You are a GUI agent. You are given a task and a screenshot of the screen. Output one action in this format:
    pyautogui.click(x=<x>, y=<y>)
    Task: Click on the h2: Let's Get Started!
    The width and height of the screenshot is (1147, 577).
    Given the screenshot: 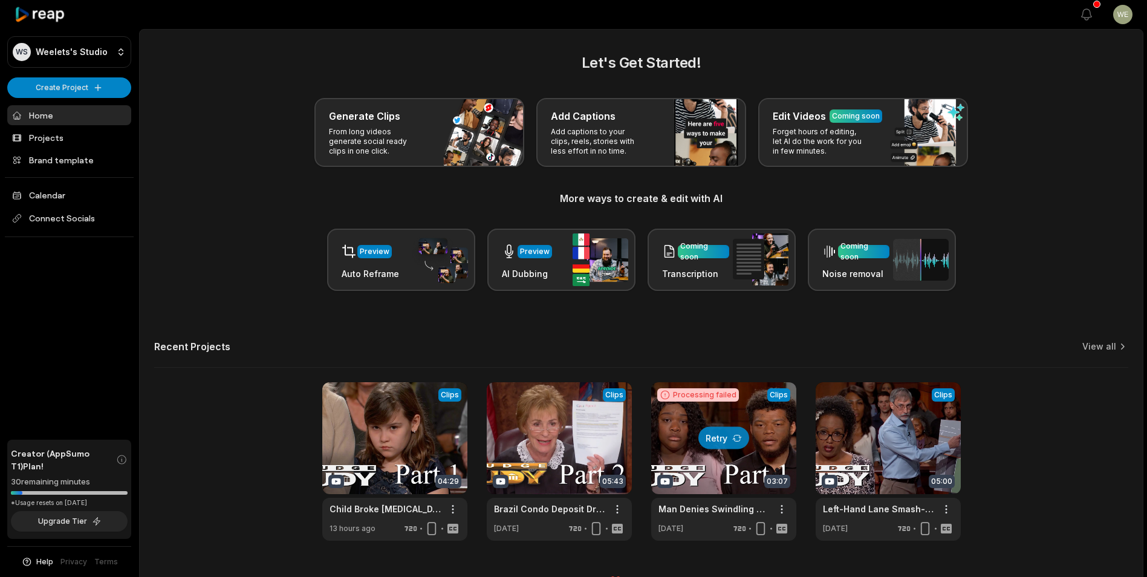 What is the action you would take?
    pyautogui.click(x=641, y=63)
    